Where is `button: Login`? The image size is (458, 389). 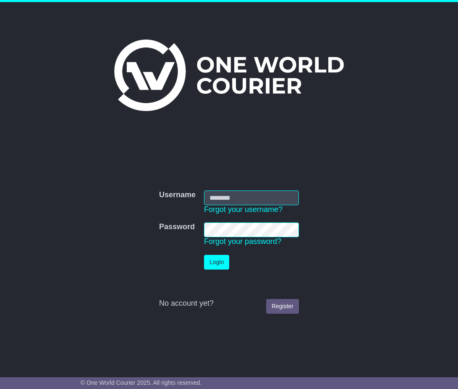 button: Login is located at coordinates (217, 262).